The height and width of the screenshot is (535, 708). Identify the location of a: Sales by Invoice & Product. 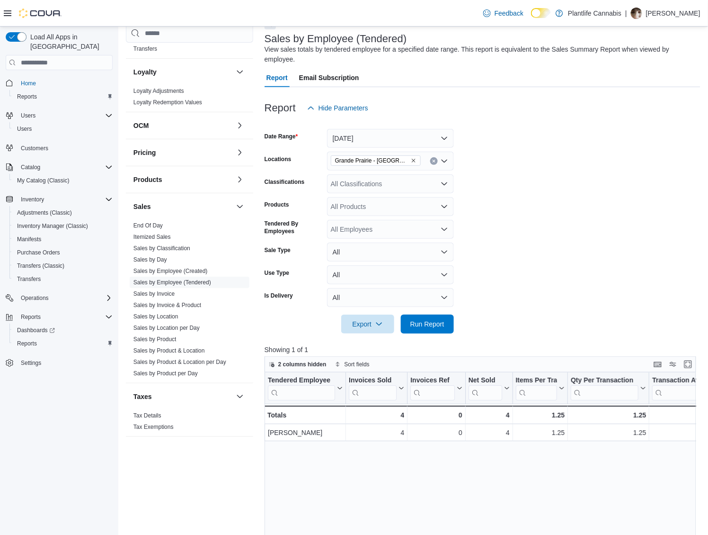
(167, 305).